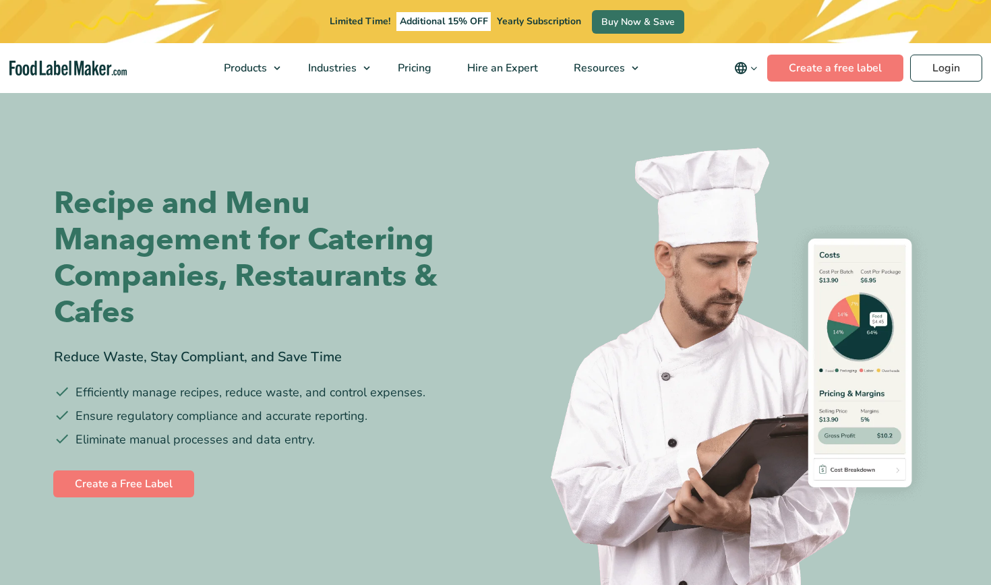  What do you see at coordinates (638, 22) in the screenshot?
I see `a: Buy Now & Save` at bounding box center [638, 22].